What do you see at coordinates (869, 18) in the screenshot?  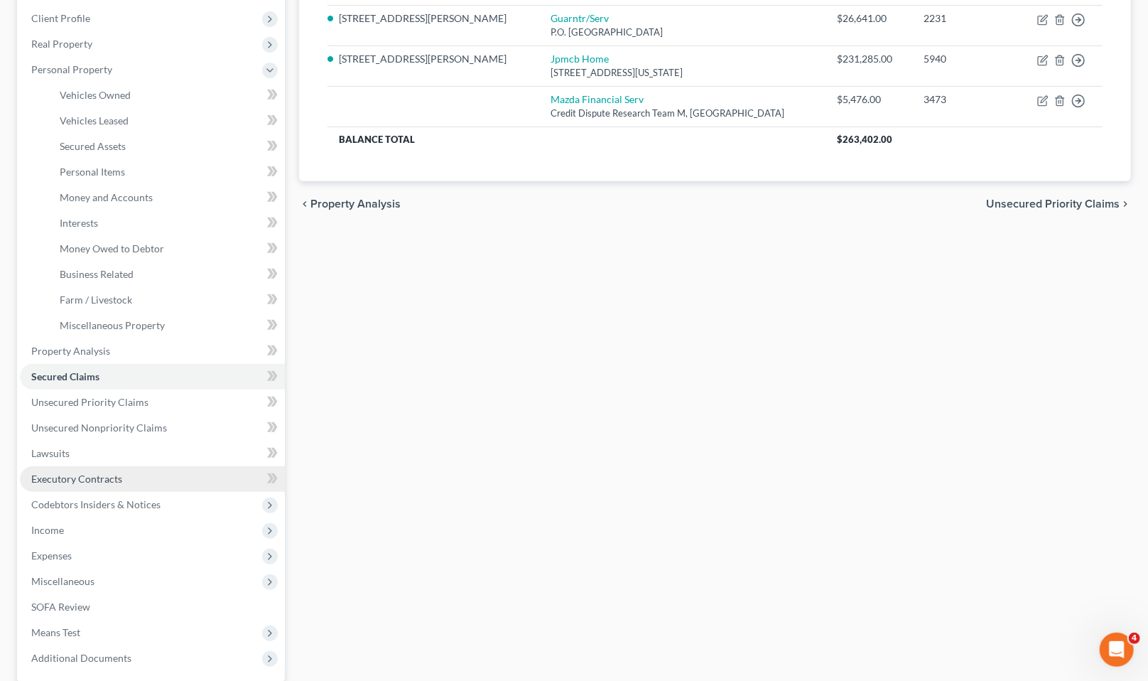 I see `div: $26,641.00` at bounding box center [869, 18].